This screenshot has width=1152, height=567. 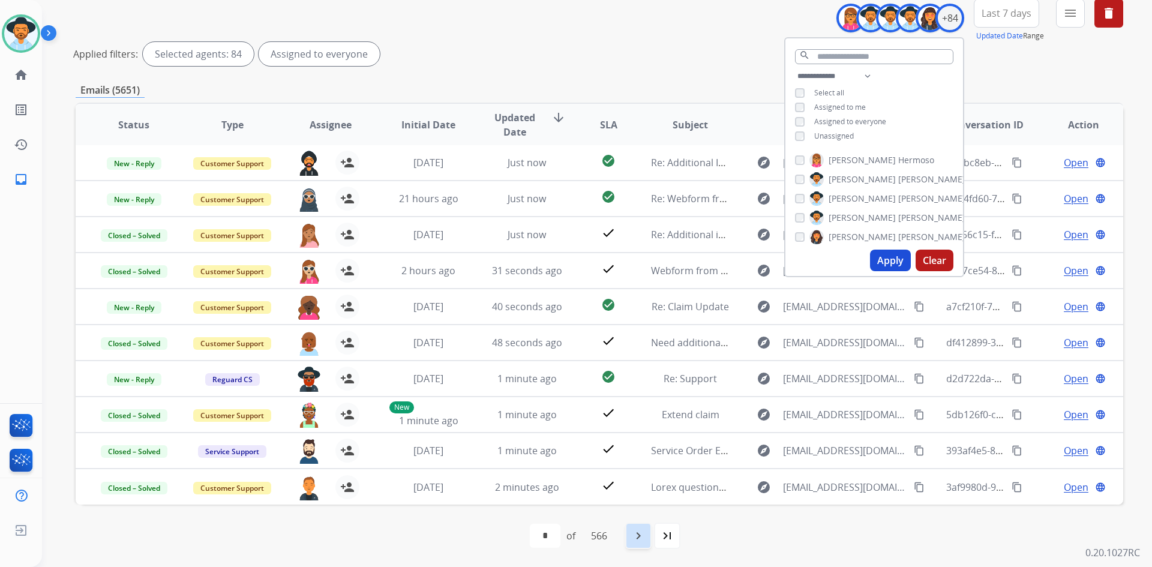 I want to click on mat-icon: menu, so click(x=1071, y=13).